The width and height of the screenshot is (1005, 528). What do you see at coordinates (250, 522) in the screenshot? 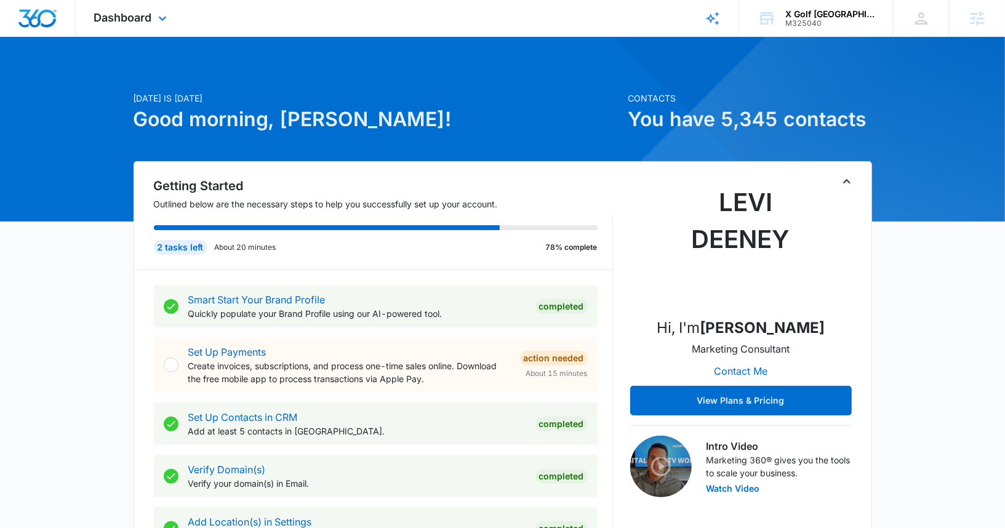
I see `a: Add Location(s) in Settings` at bounding box center [250, 522].